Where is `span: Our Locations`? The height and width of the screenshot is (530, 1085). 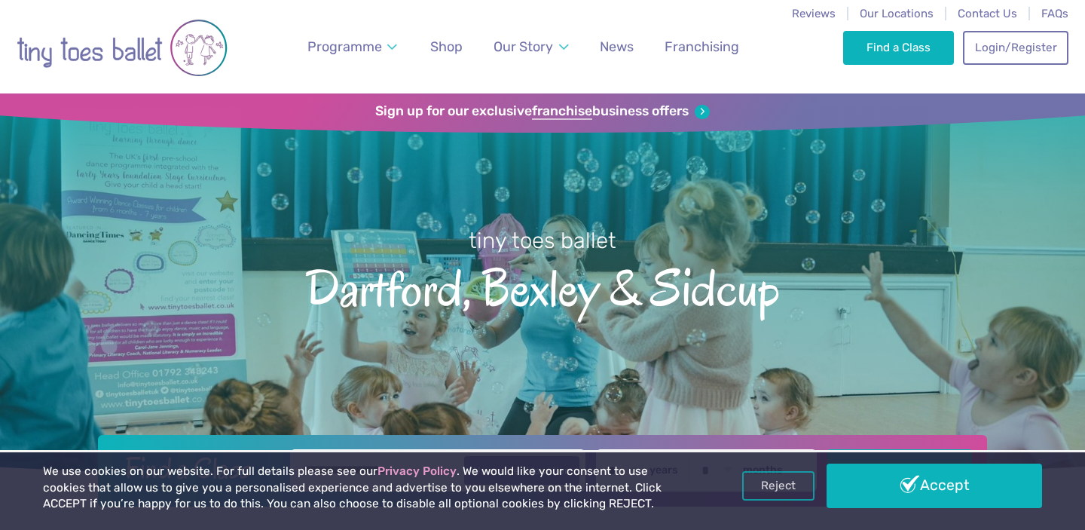 span: Our Locations is located at coordinates (896, 14).